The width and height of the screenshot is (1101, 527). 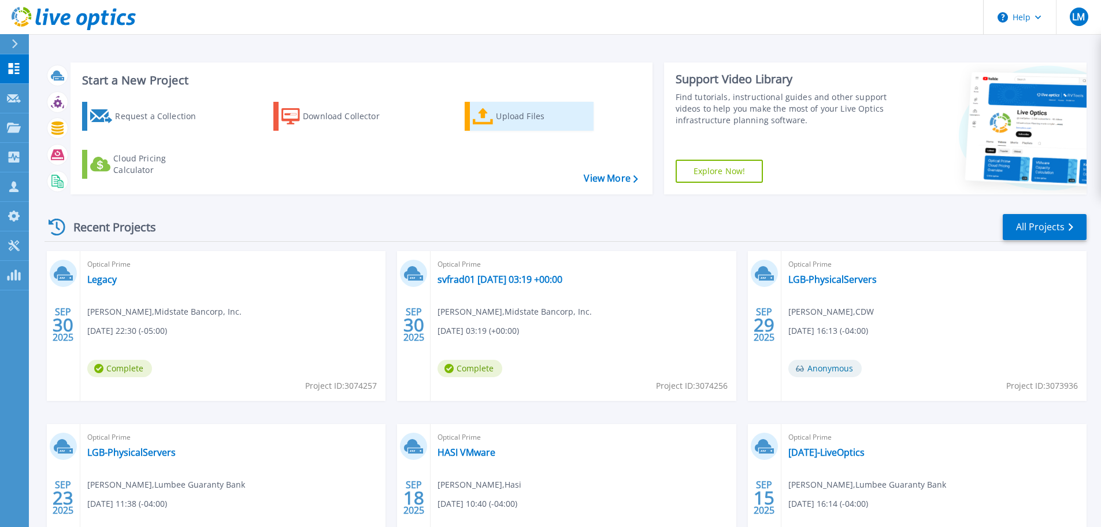 What do you see at coordinates (146, 164) in the screenshot?
I see `a: Cloud Pricing Calculator` at bounding box center [146, 164].